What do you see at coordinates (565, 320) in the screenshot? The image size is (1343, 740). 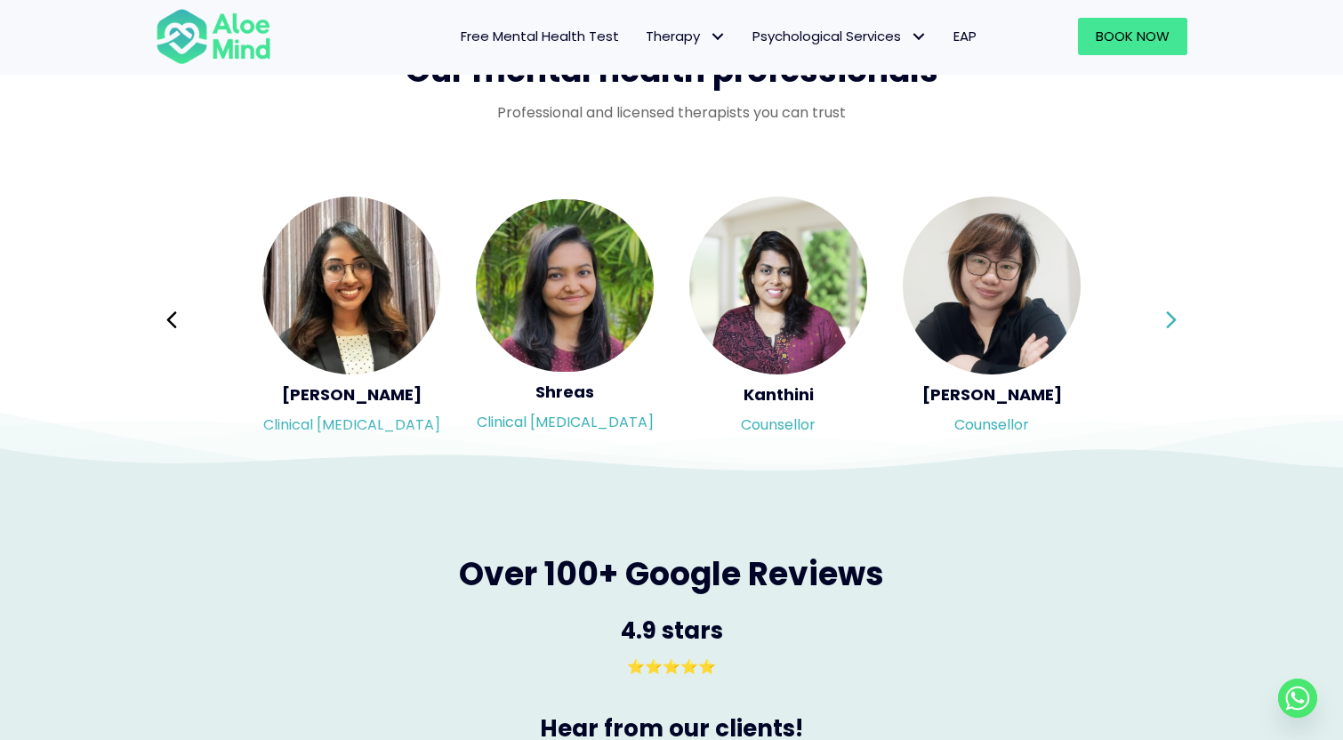 I see `div: Slide 5 of 3` at bounding box center [565, 320].